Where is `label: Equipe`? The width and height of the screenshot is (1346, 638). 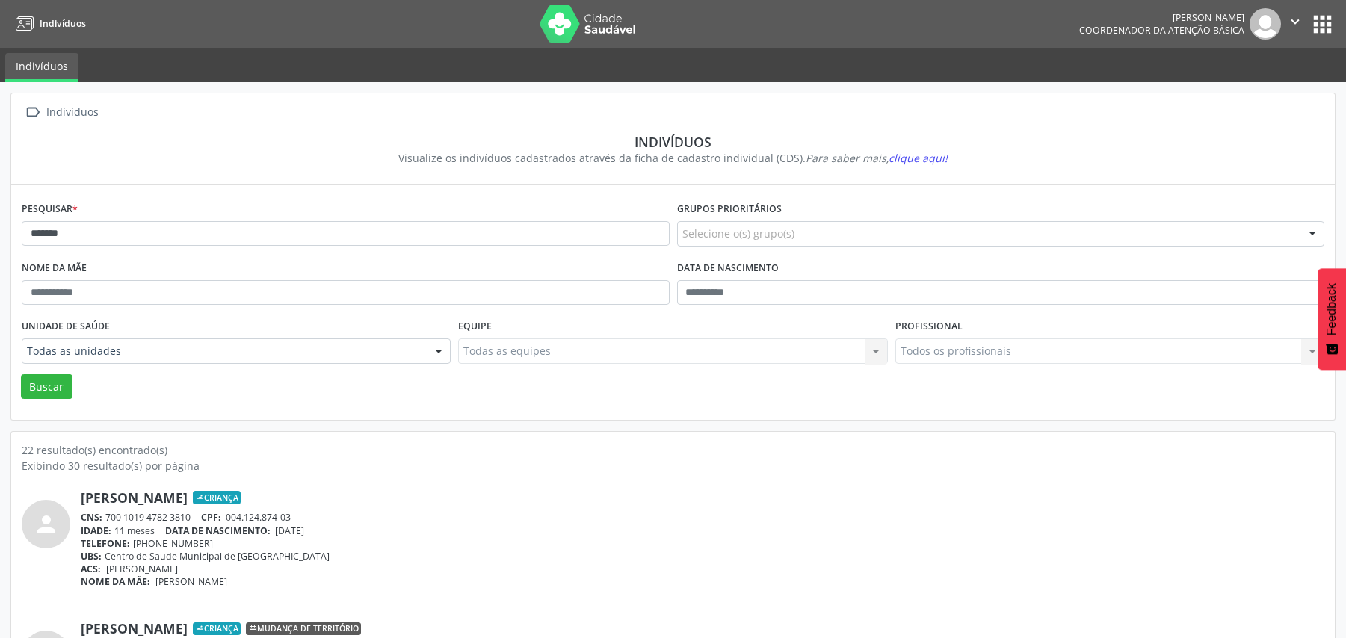 label: Equipe is located at coordinates (475, 327).